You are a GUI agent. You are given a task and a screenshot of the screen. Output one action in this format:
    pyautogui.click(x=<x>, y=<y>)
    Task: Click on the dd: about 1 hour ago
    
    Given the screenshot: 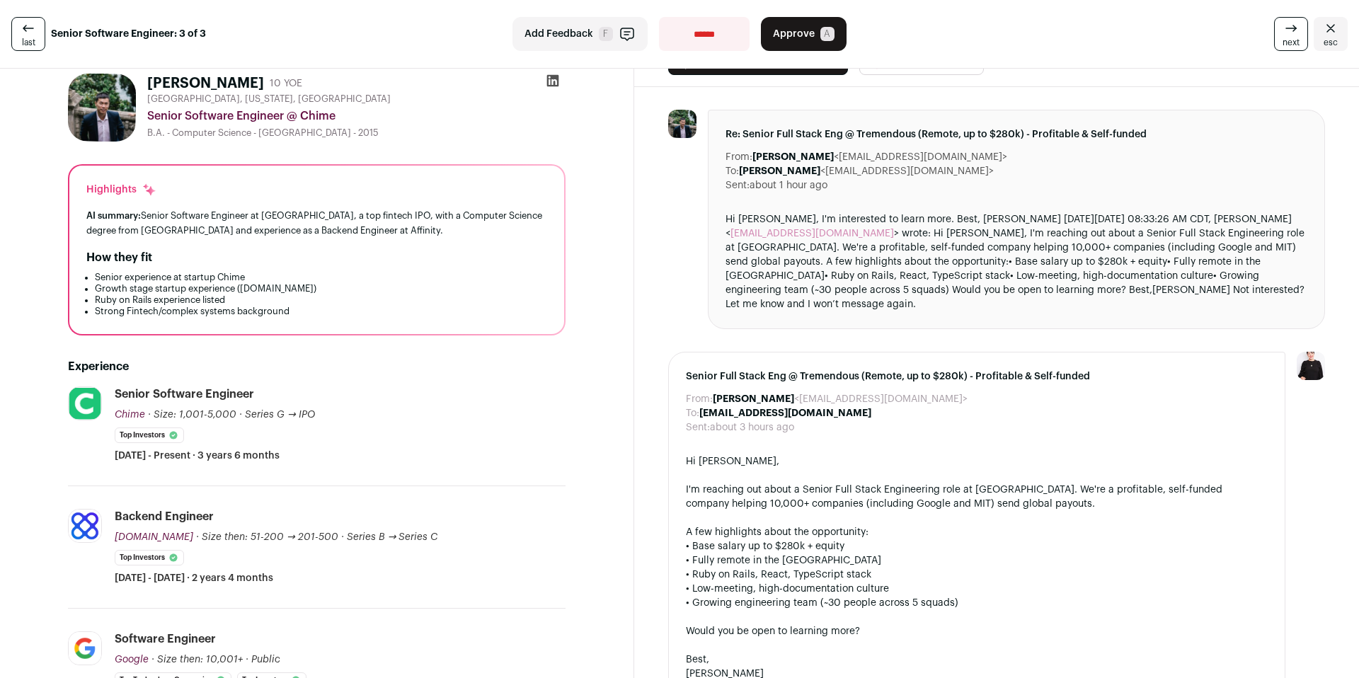 What is the action you would take?
    pyautogui.click(x=789, y=185)
    